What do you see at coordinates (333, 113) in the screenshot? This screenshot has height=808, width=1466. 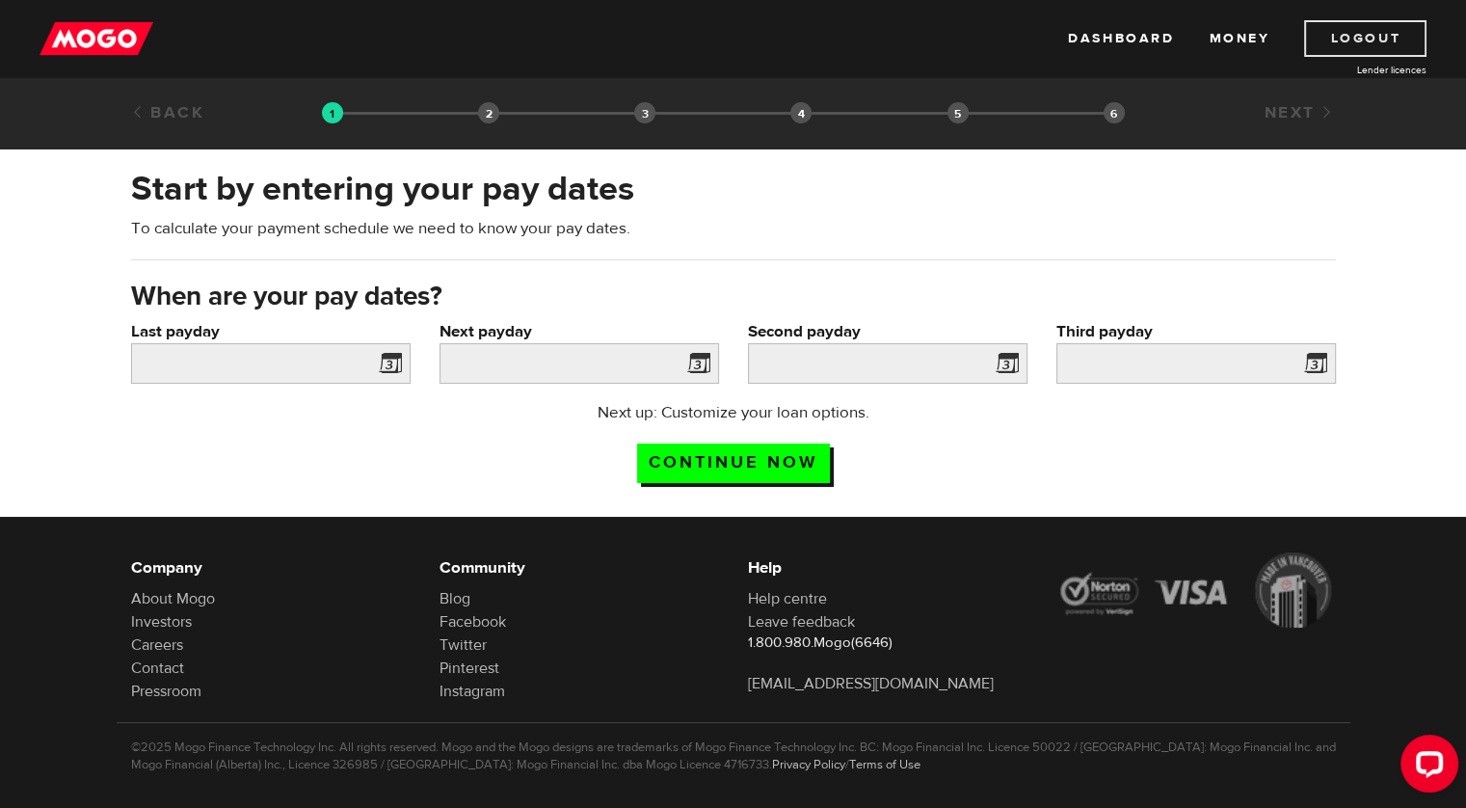 I see `img: transparent-188c492fd9eaac0f573672f40bb141c2.gif` at bounding box center [333, 113].